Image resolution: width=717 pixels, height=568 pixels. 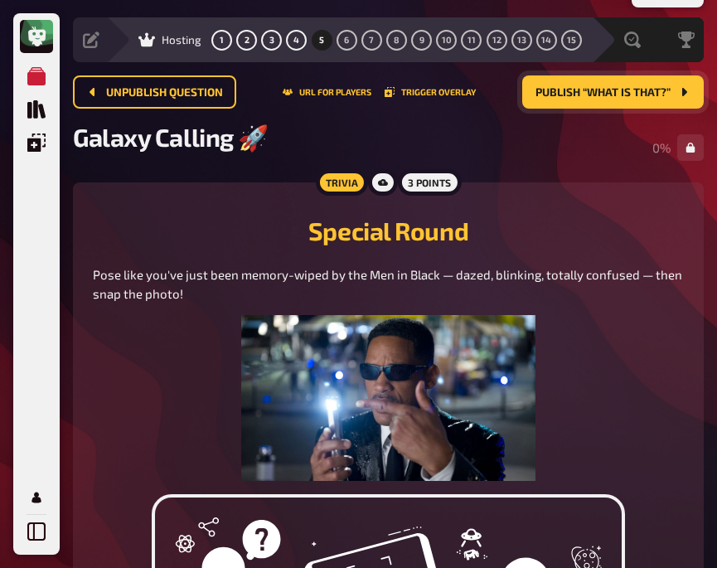 What do you see at coordinates (662, 148) in the screenshot?
I see `span: 0 %` at bounding box center [662, 148].